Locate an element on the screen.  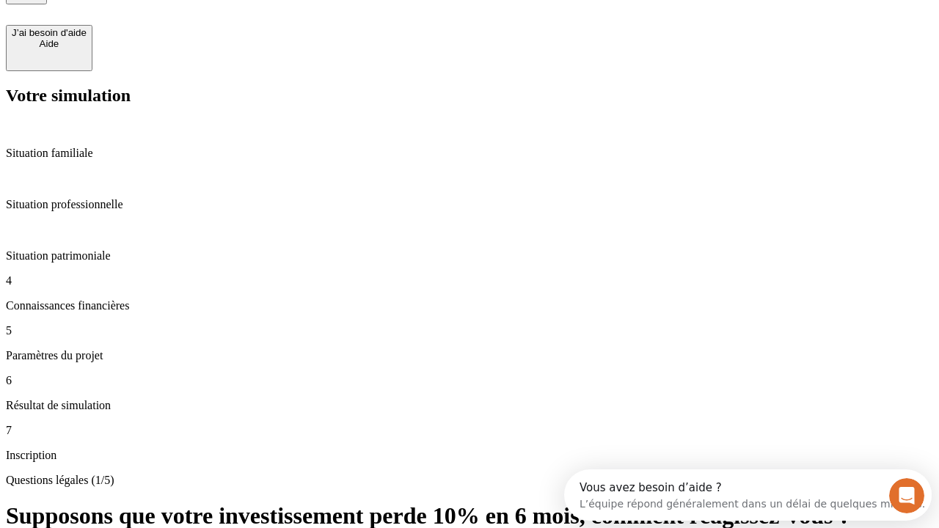
p: 4 is located at coordinates (469, 281).